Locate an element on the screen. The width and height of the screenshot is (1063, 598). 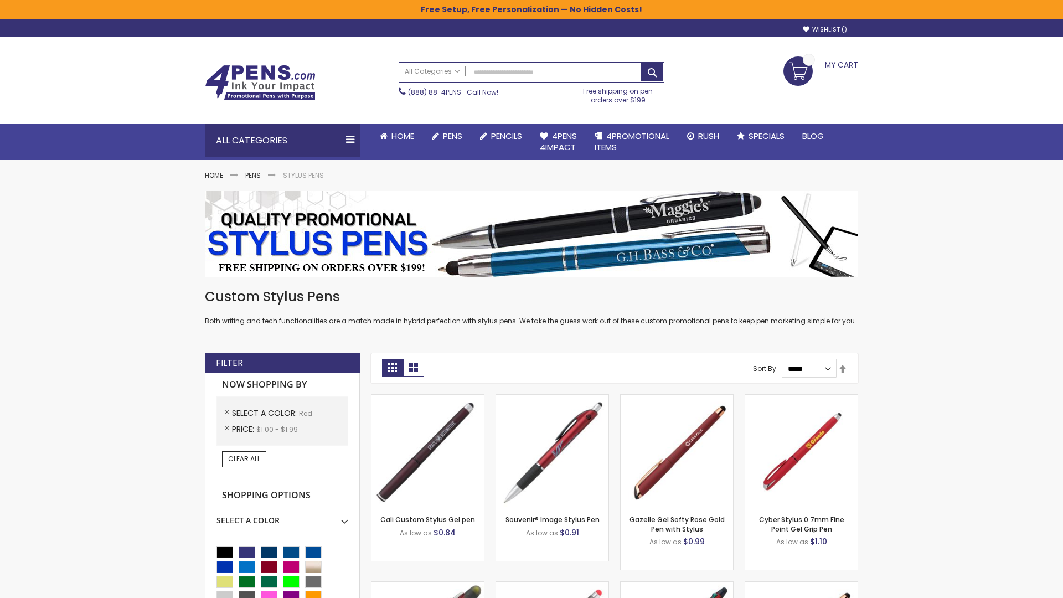
a: All Categories is located at coordinates (432, 71).